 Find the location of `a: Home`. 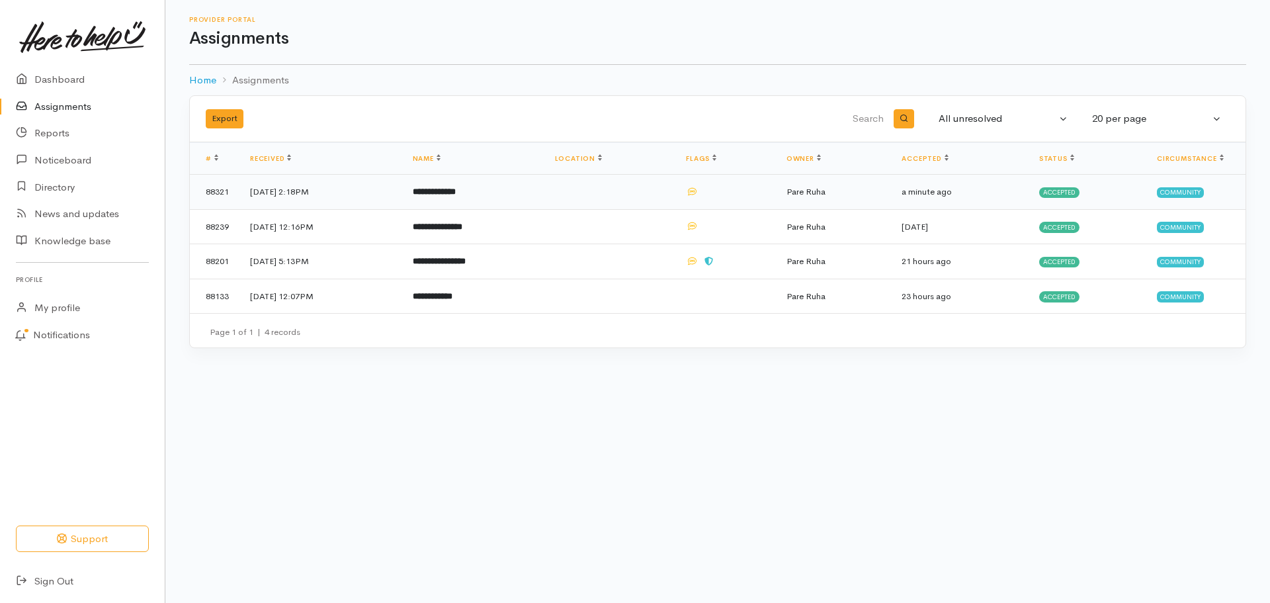

a: Home is located at coordinates (202, 80).